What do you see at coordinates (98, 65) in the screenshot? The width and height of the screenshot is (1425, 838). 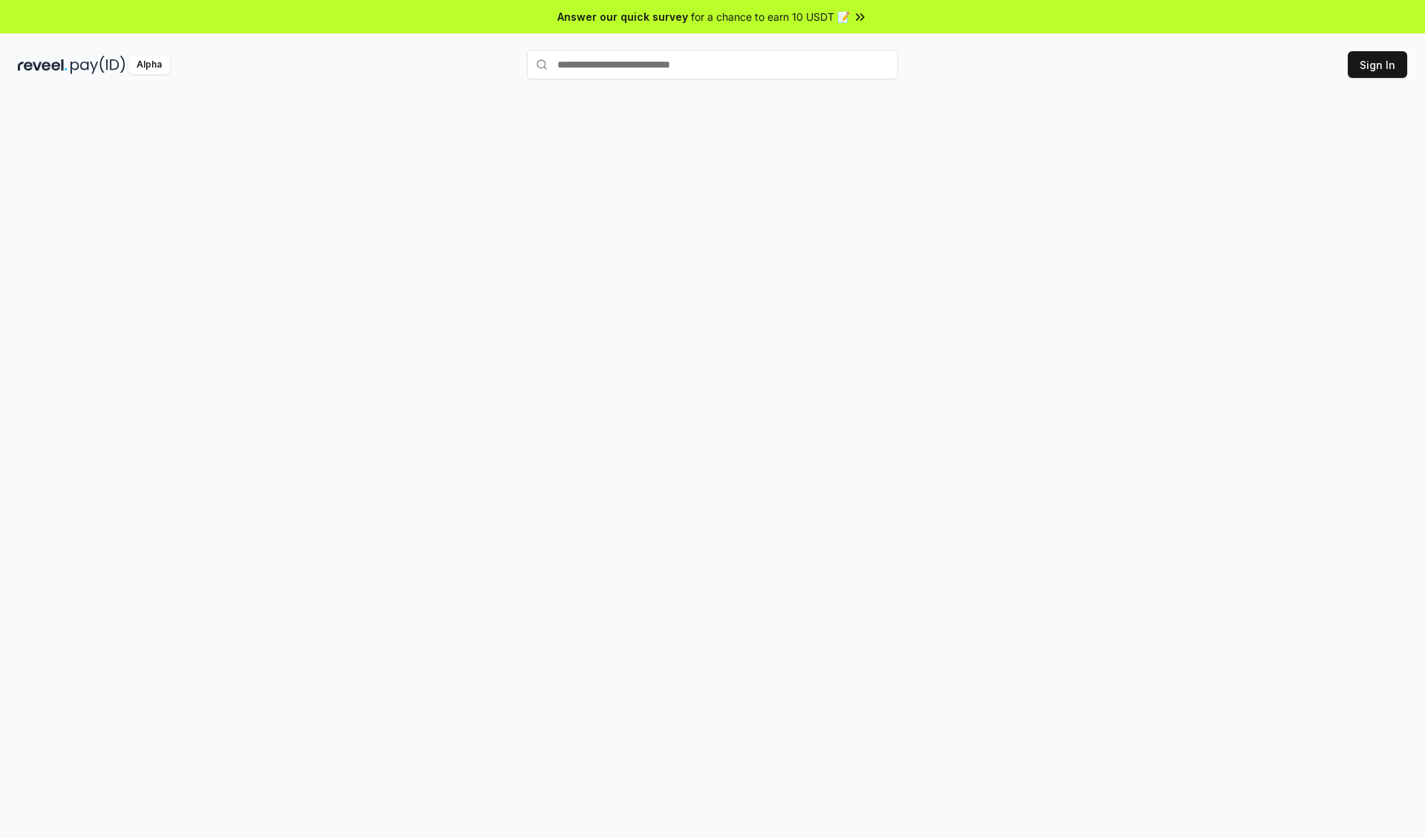 I see `img: pay_id` at bounding box center [98, 65].